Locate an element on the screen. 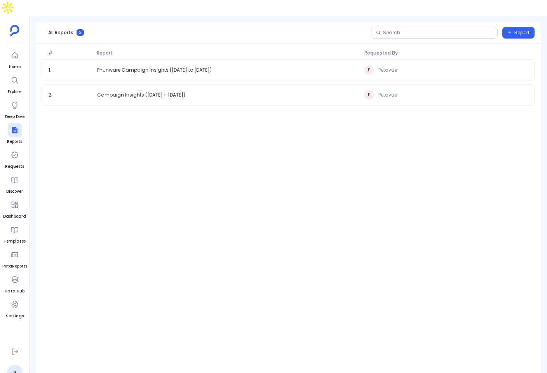  a: Deep Dive is located at coordinates (15, 109).